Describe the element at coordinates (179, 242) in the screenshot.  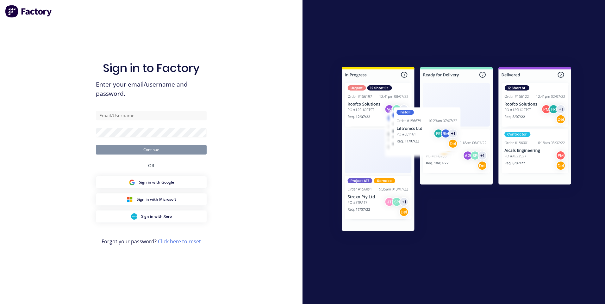
I see `a: Click here to reset` at that location.